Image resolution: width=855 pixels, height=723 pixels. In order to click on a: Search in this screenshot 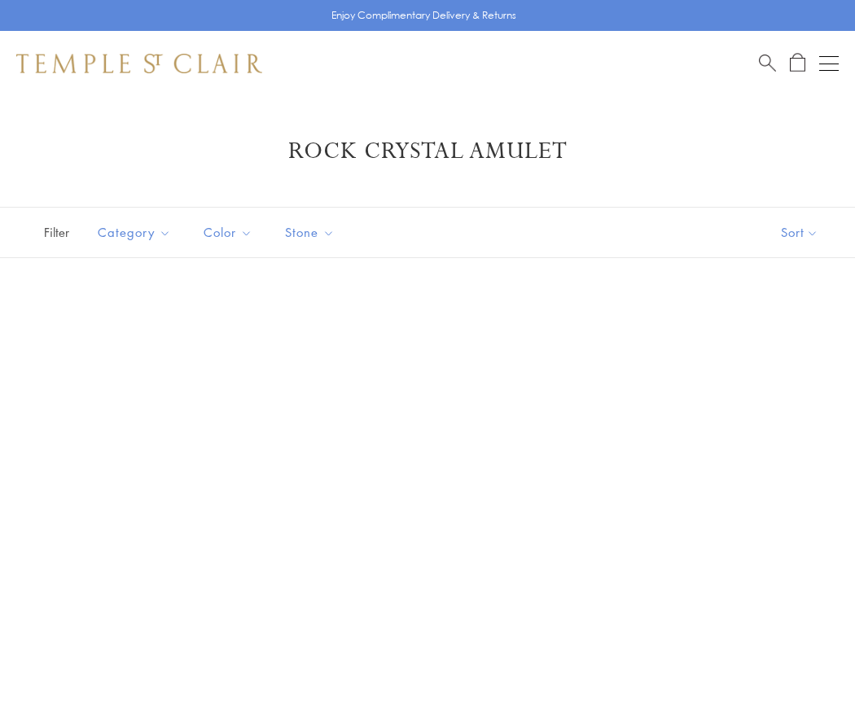, I will do `click(767, 63)`.